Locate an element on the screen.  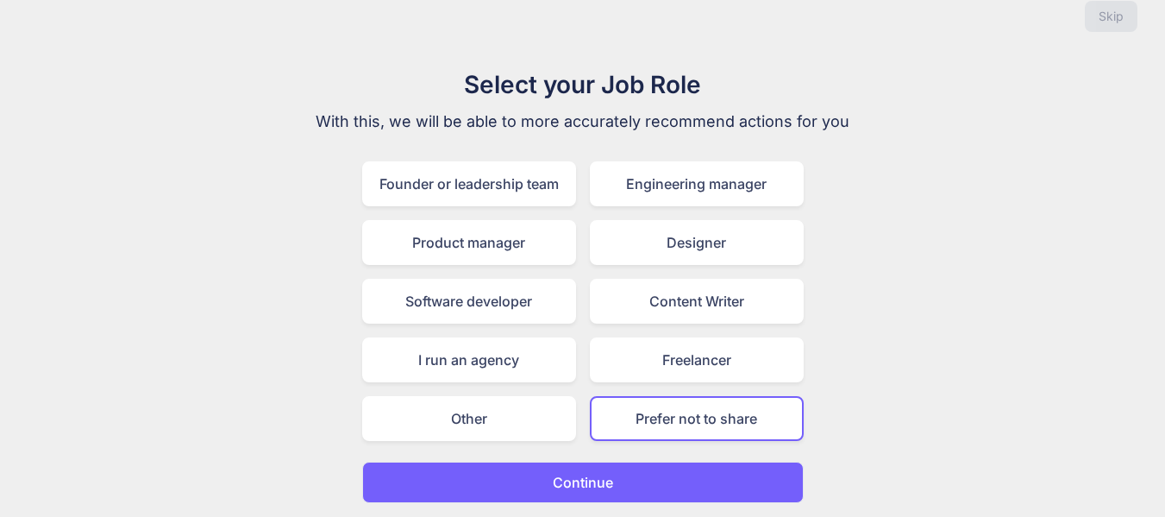
h1: Select your Job Role is located at coordinates (583, 85).